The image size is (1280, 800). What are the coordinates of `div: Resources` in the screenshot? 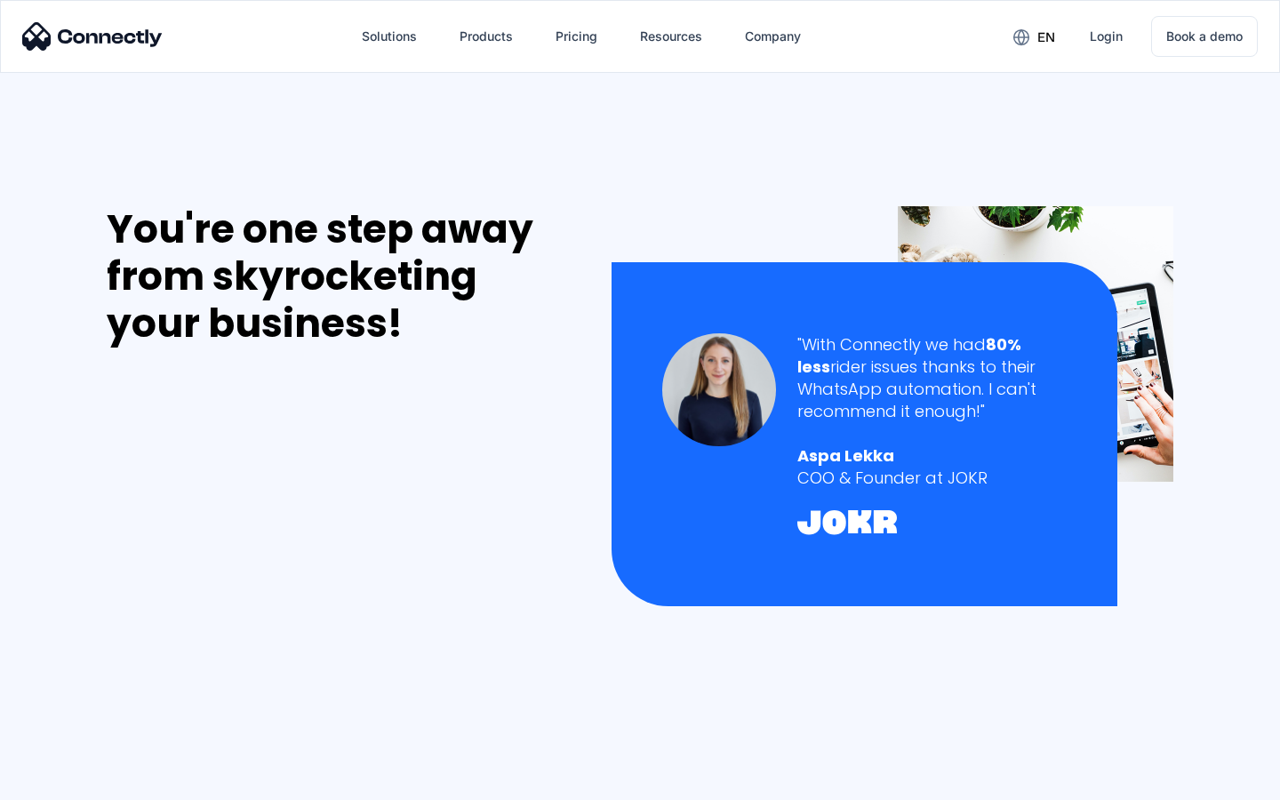 It's located at (671, 36).